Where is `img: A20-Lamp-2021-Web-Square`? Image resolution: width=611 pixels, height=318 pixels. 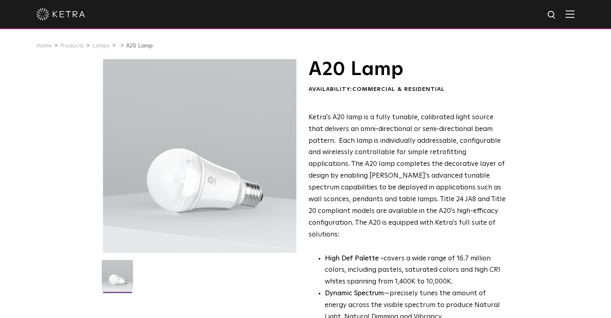
img: A20-Lamp-2021-Web-Square is located at coordinates (117, 279).